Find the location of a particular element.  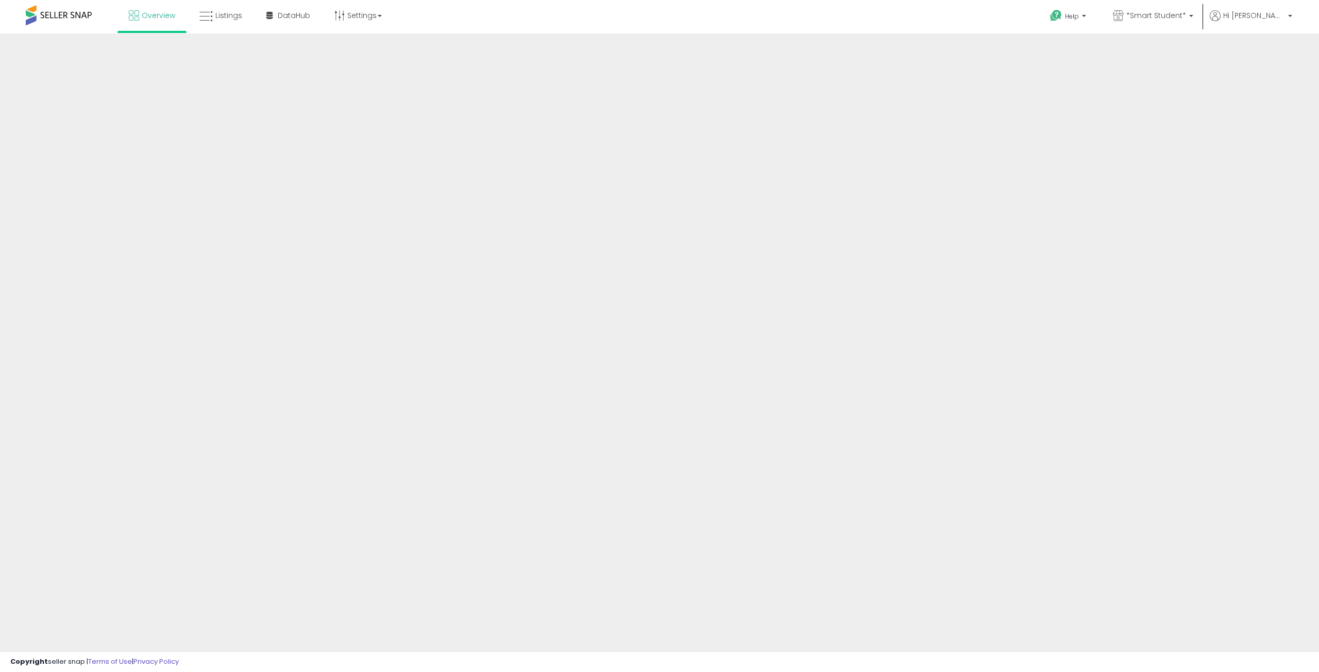

span: DataHub is located at coordinates (294, 15).